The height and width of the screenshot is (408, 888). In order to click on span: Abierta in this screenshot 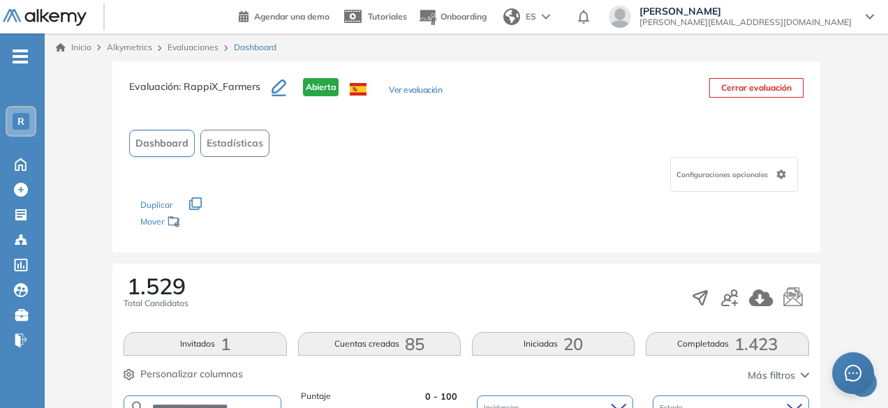, I will do `click(320, 87)`.